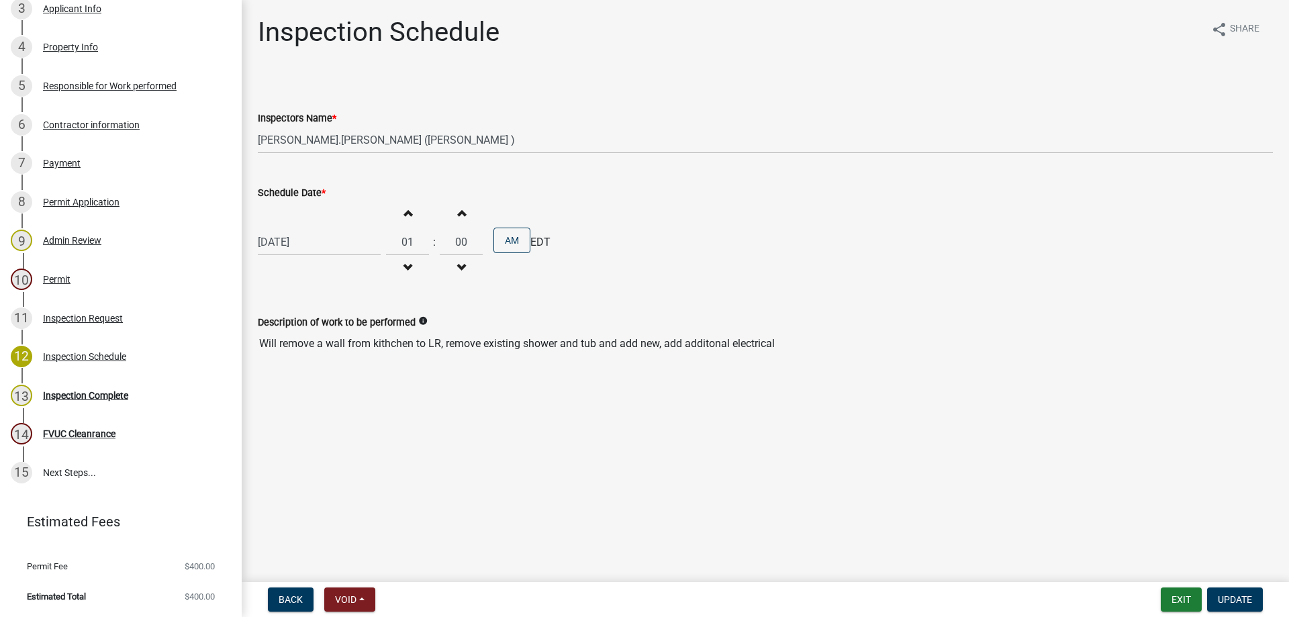 The image size is (1289, 617). I want to click on div: 9, so click(21, 240).